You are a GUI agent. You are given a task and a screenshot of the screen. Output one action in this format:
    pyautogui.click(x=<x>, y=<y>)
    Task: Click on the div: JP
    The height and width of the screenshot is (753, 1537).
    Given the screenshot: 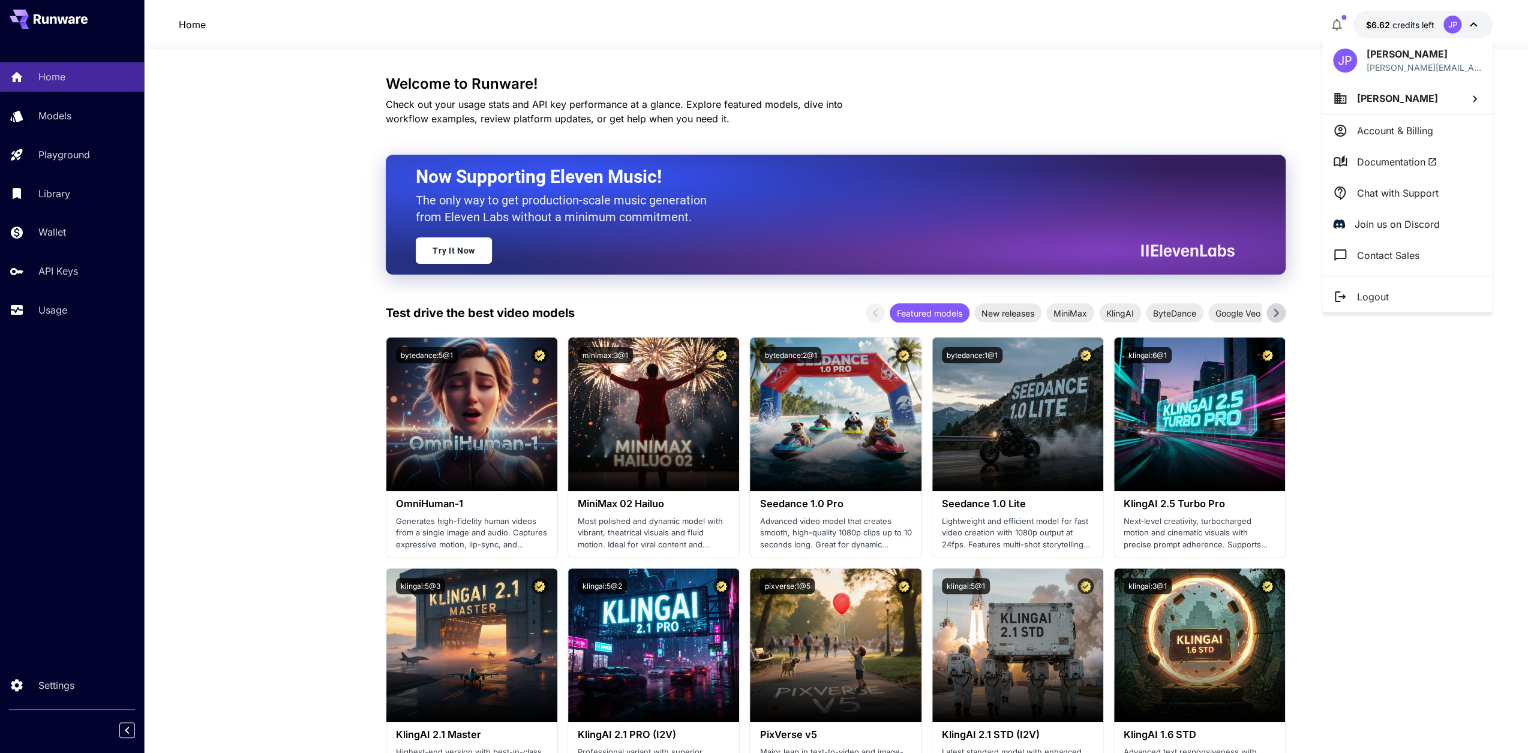 What is the action you would take?
    pyautogui.click(x=1345, y=61)
    